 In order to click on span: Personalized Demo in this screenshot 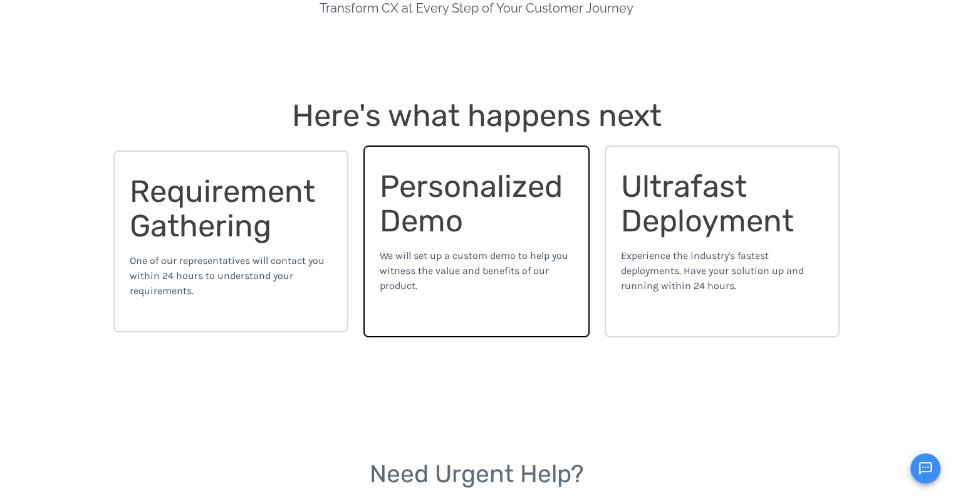, I will do `click(475, 203)`.